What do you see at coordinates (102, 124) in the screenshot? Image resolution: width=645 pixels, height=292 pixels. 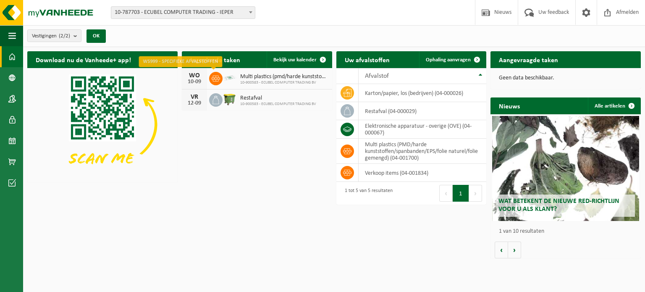 I see `img: Download de VHEPlus App` at bounding box center [102, 124].